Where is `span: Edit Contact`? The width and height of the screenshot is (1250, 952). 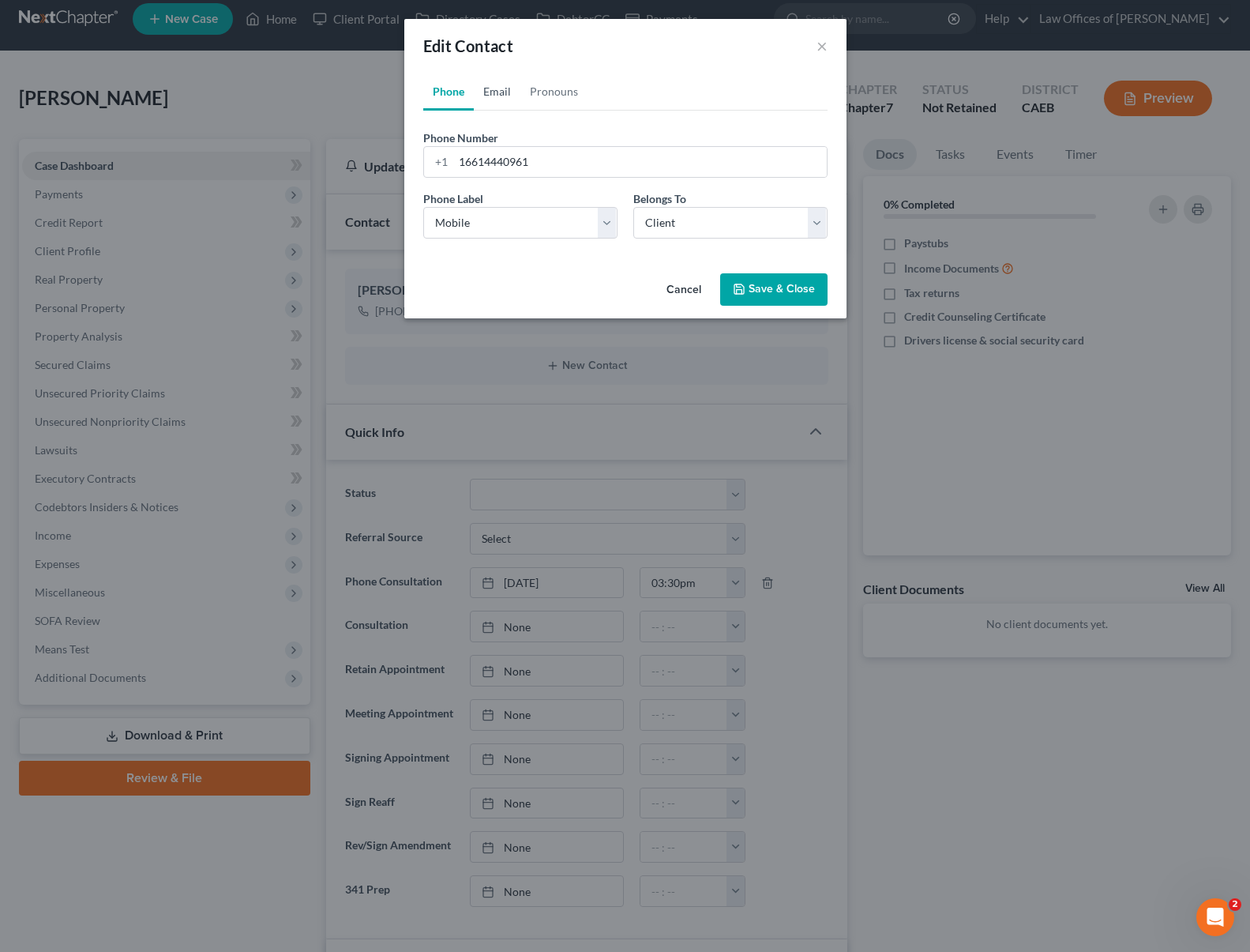
span: Edit Contact is located at coordinates (468, 46).